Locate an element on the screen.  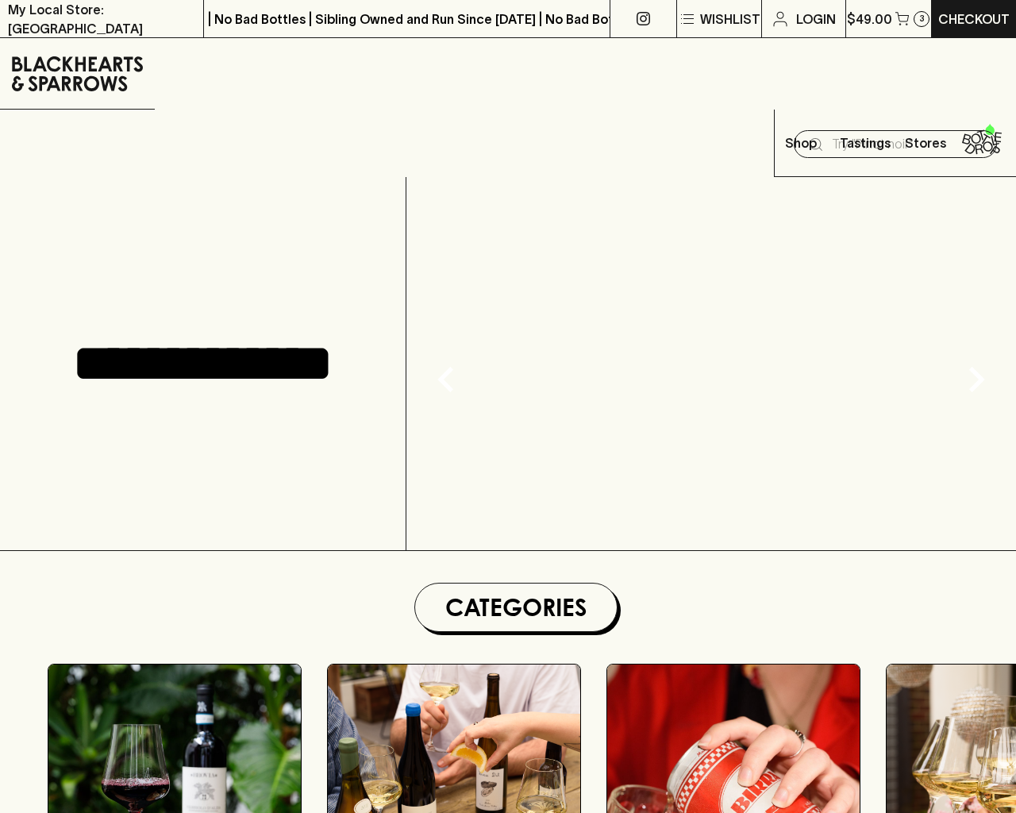
img: gif;base64,R0lGODlhAQABAAAAACH5BAEKAAEALAAAAAABAAEAAAICTAEAOw== is located at coordinates (711, 363).